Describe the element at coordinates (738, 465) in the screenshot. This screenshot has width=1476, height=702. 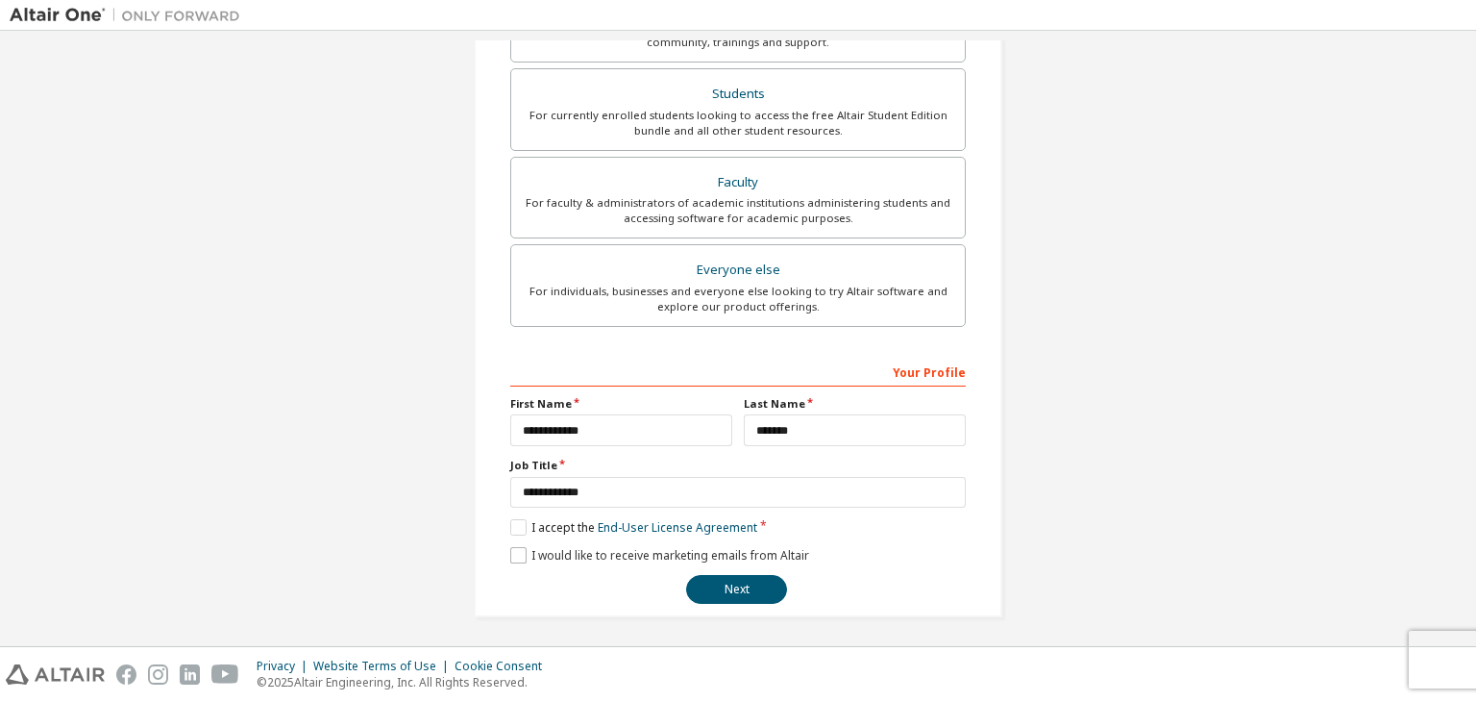
I see `label: Job Title` at that location.